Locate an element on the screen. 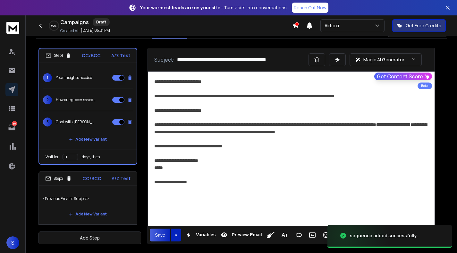  p: Subject: is located at coordinates (164, 60).